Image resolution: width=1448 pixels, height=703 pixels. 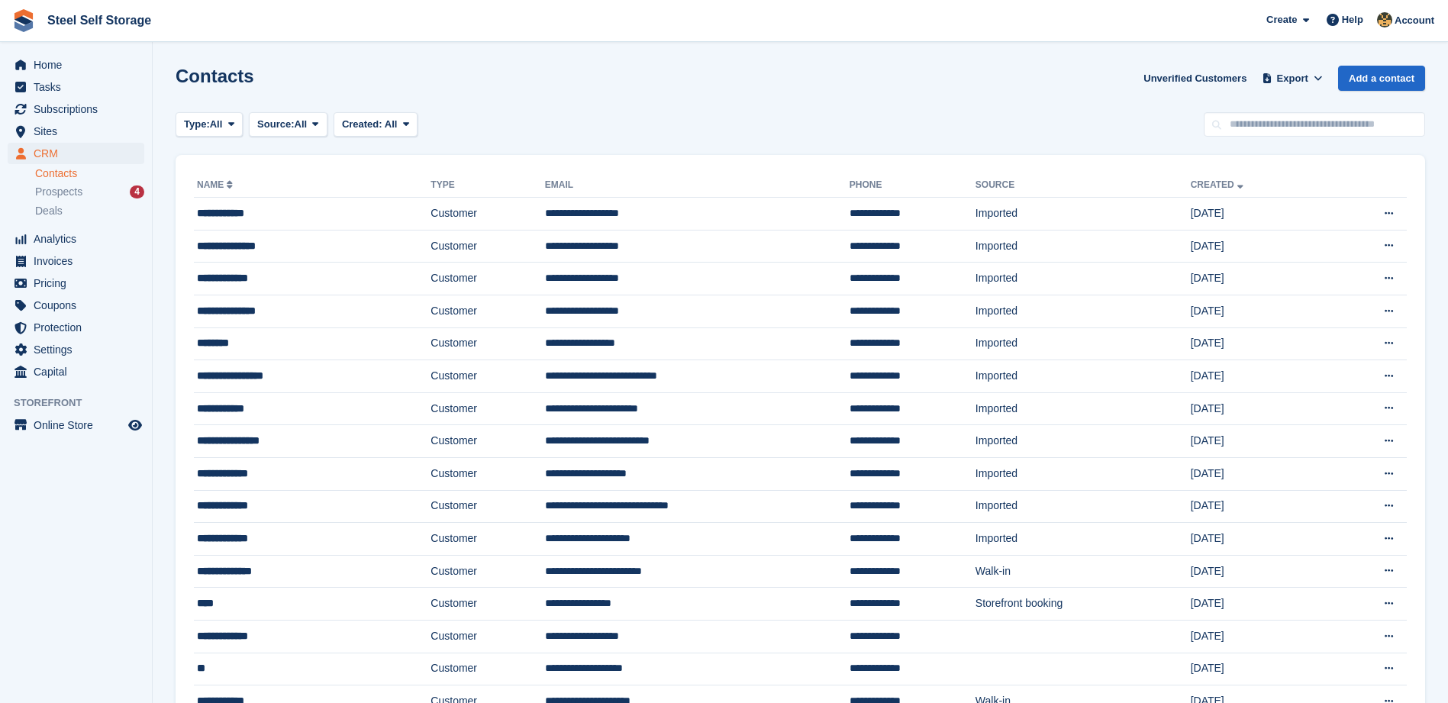 I want to click on span: Created:, so click(x=362, y=124).